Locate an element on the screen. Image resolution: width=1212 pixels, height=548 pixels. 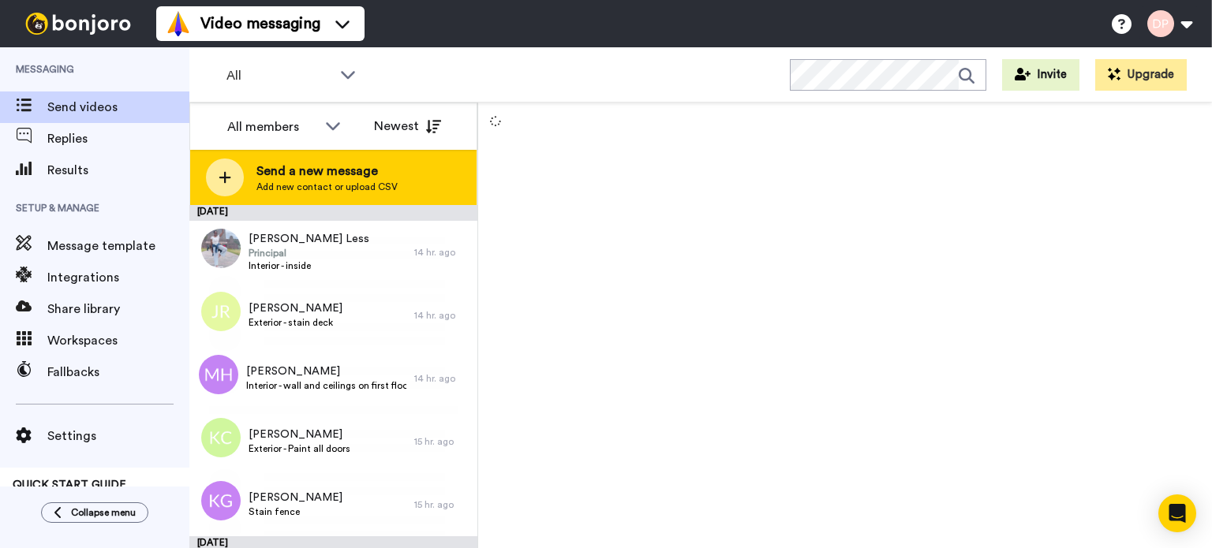
span: Collapse menu is located at coordinates (103, 513).